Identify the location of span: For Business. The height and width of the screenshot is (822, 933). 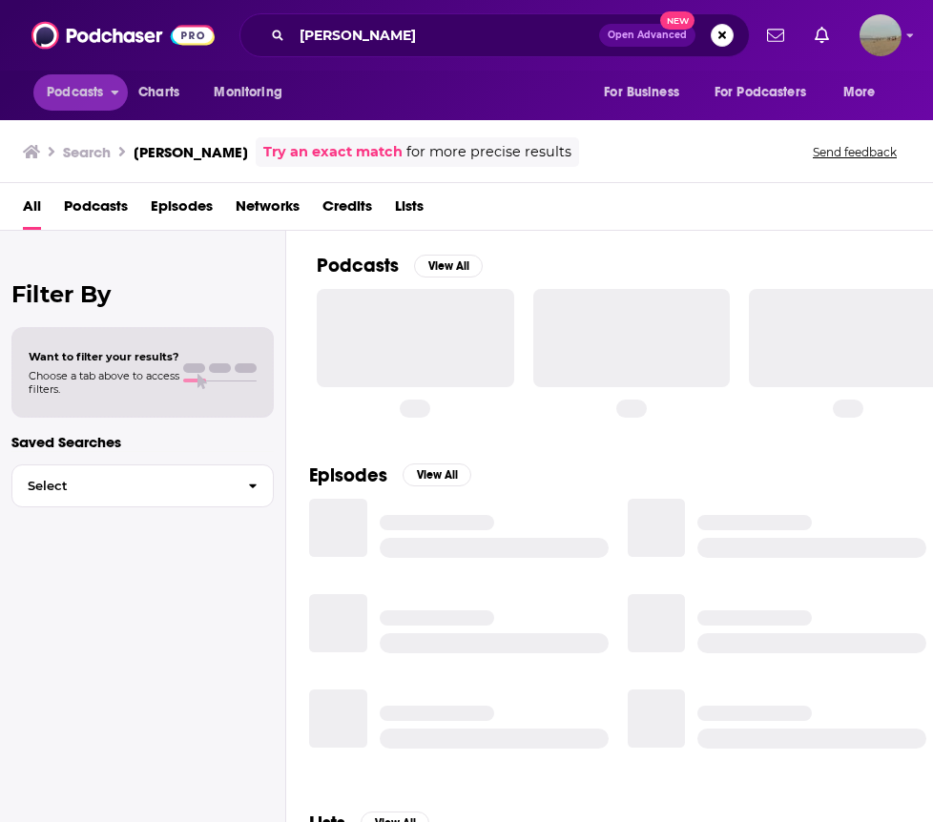
(641, 92).